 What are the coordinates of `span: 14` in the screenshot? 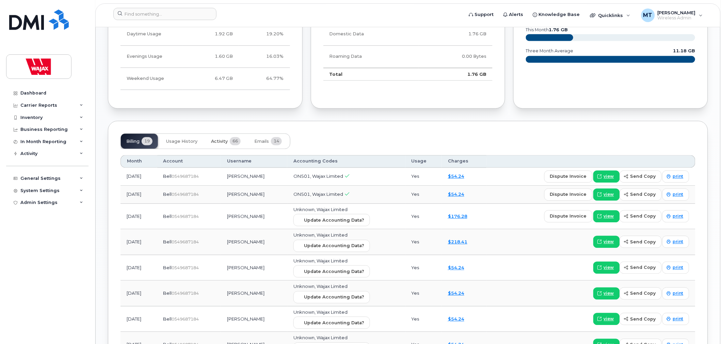 It's located at (276, 142).